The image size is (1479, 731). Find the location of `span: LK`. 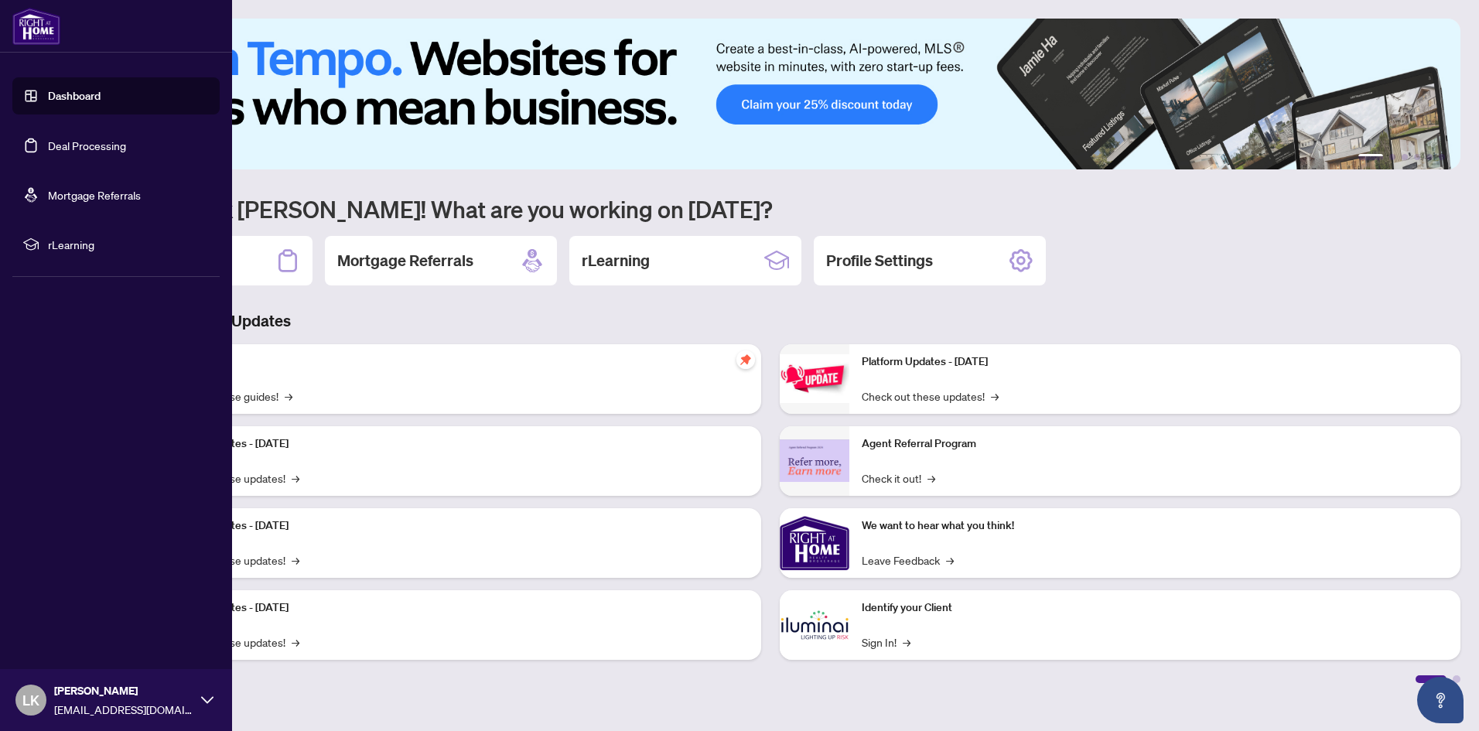

span: LK is located at coordinates (31, 700).